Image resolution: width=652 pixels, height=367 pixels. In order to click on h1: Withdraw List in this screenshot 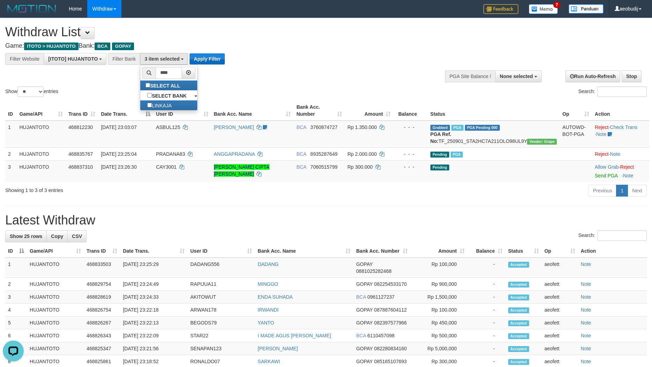, I will do `click(216, 32)`.